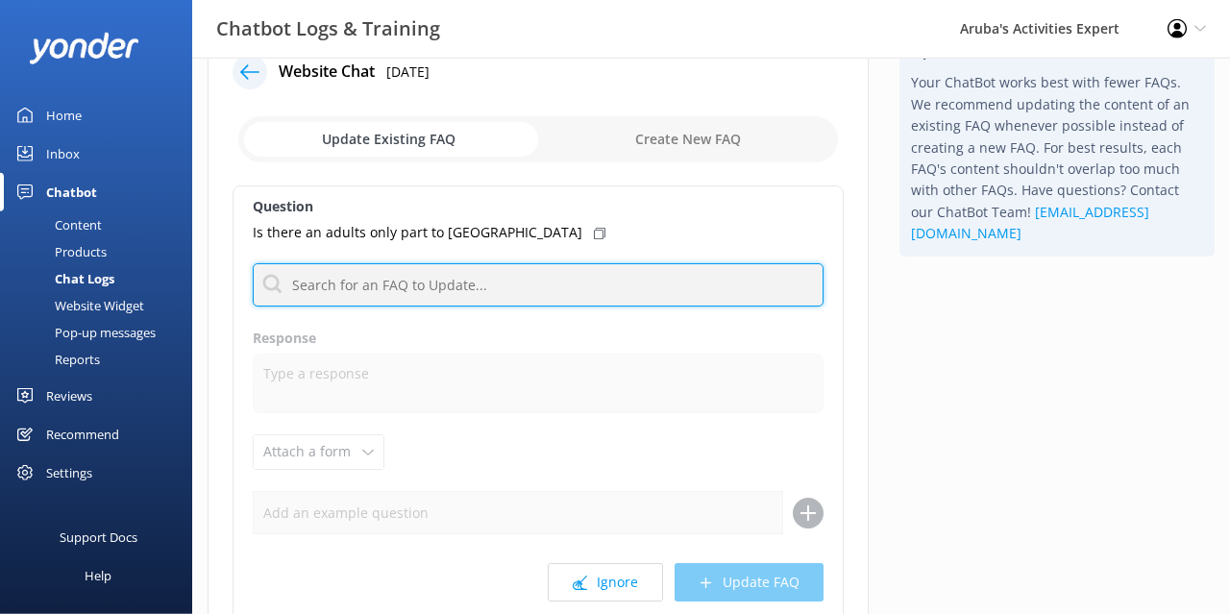  I want to click on a: Content, so click(102, 225).